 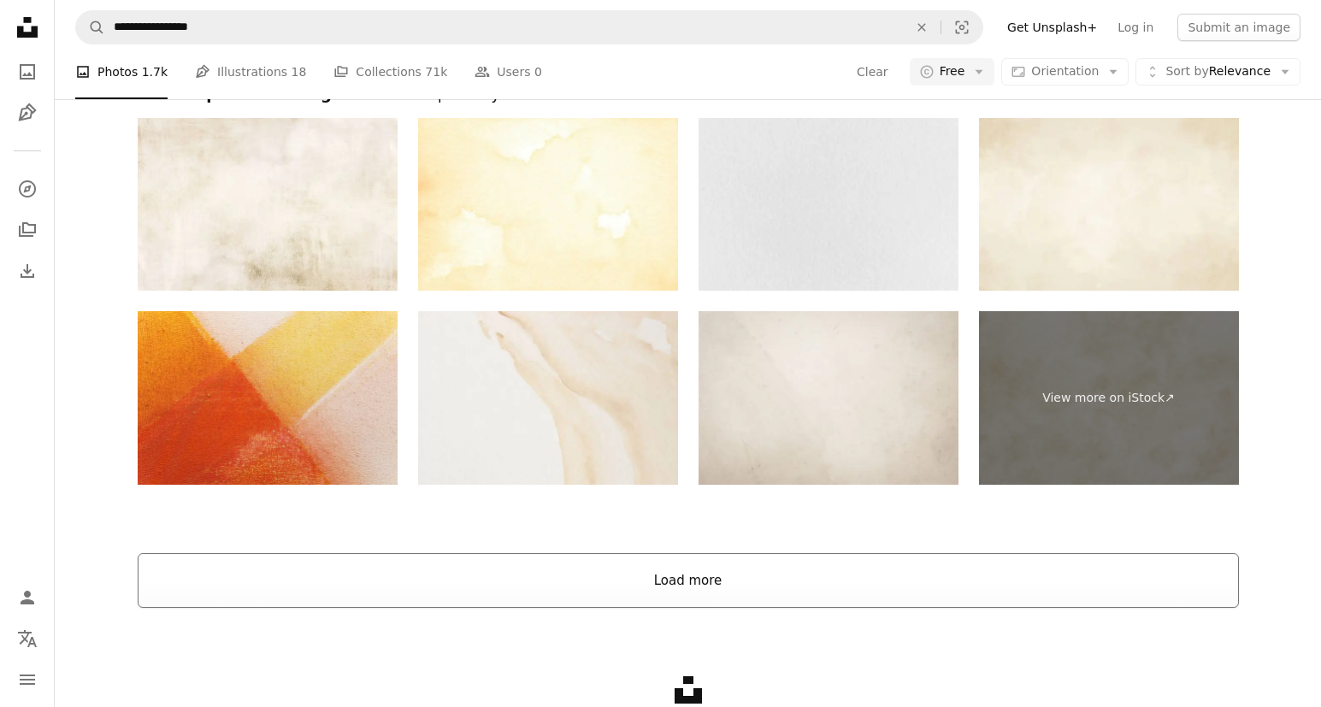 What do you see at coordinates (436, 72) in the screenshot?
I see `span: 71k` at bounding box center [436, 72].